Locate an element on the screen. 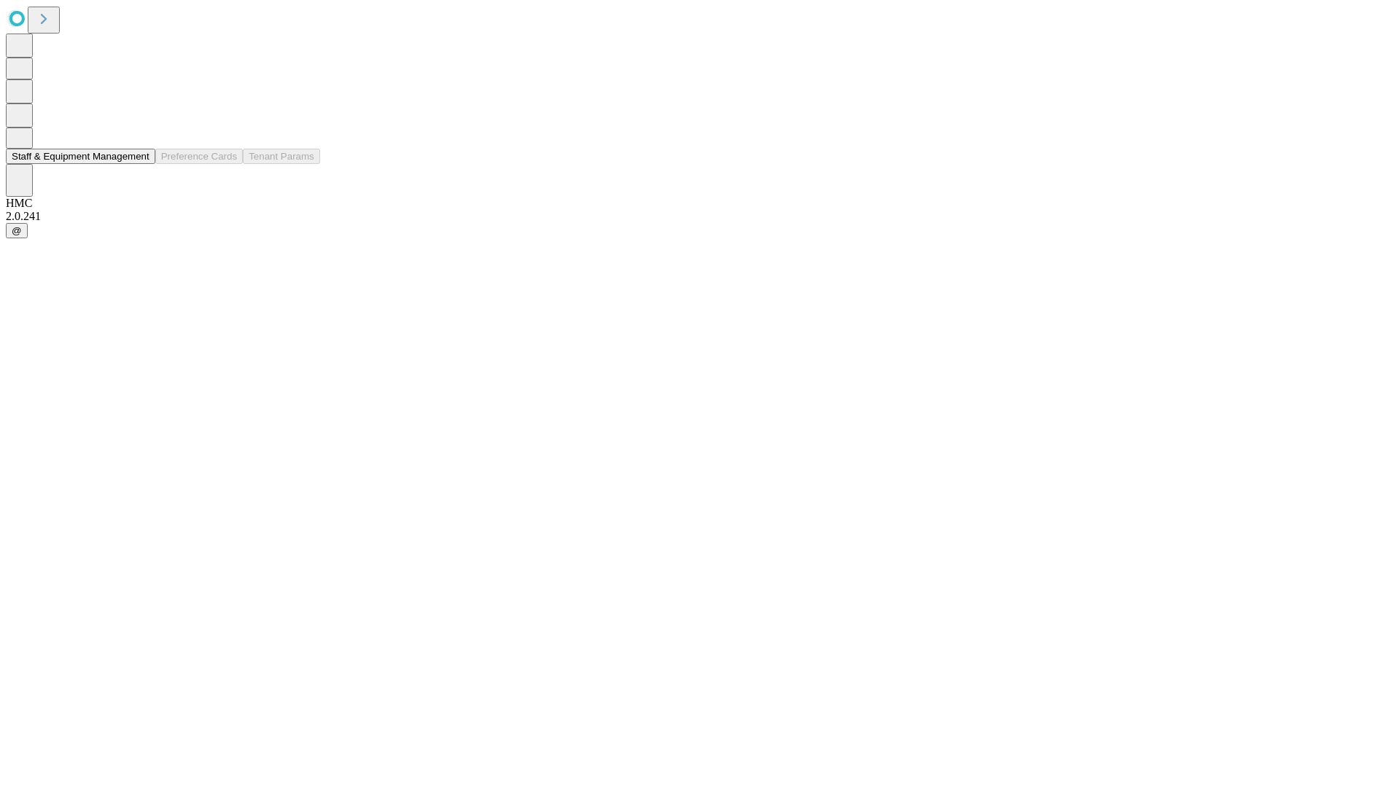  div: 2.0.241 is located at coordinates (700, 217).